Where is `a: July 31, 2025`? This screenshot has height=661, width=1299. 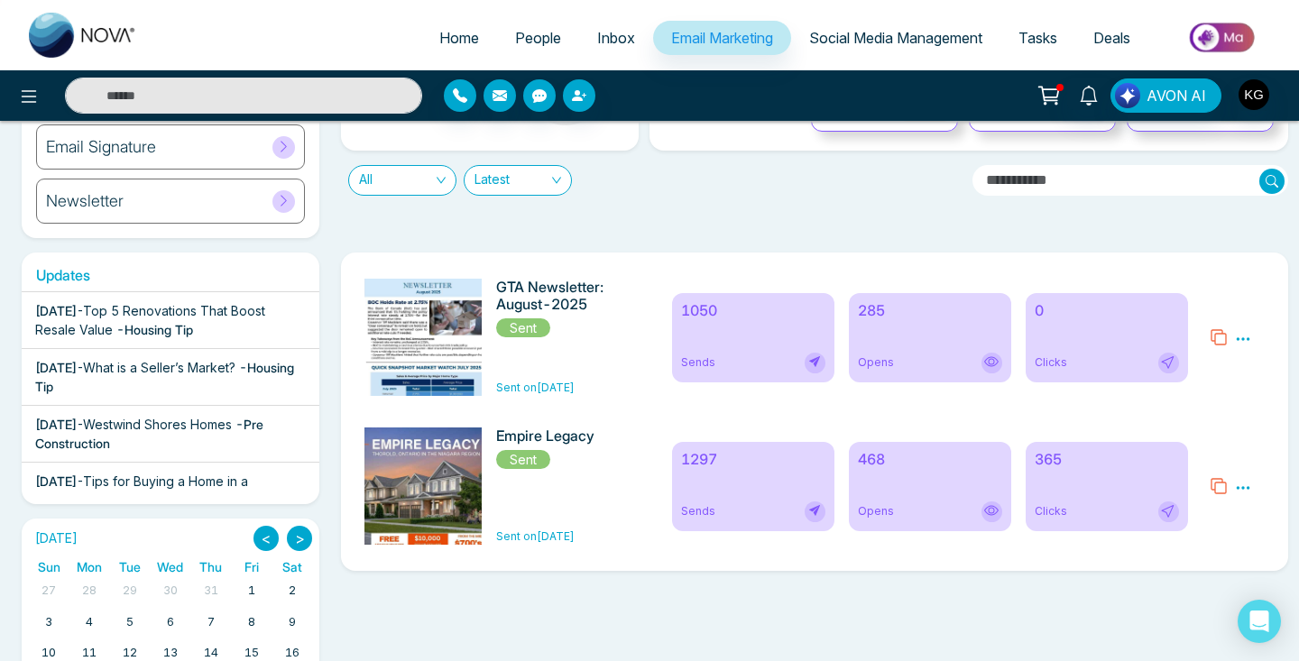
a: July 31, 2025 is located at coordinates (211, 591).